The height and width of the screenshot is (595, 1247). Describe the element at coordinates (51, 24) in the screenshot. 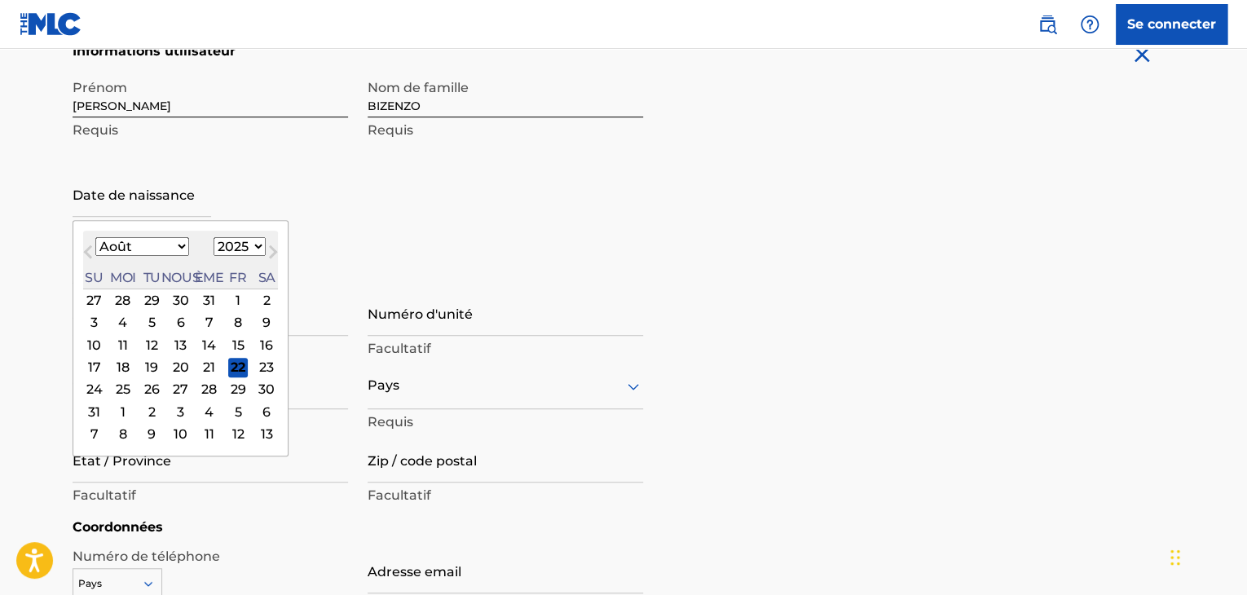

I see `img: Logo MLC` at that location.